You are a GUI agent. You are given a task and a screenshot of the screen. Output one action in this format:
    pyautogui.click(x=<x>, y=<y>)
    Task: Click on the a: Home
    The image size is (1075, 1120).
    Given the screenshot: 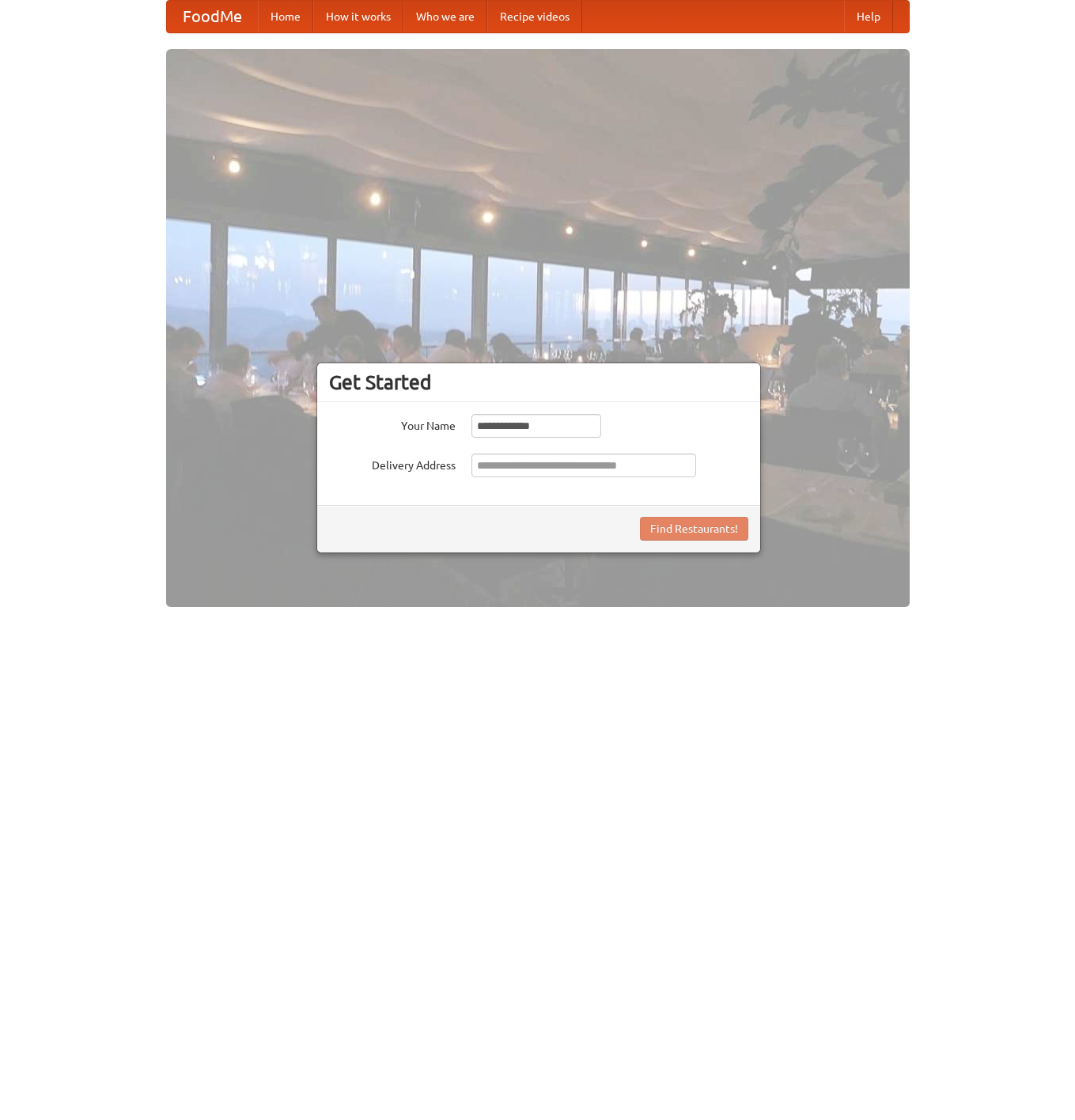 What is the action you would take?
    pyautogui.click(x=286, y=17)
    